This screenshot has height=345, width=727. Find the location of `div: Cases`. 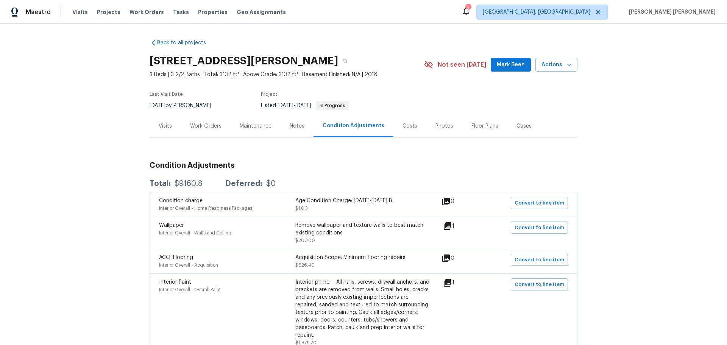

div: Cases is located at coordinates (524, 126).